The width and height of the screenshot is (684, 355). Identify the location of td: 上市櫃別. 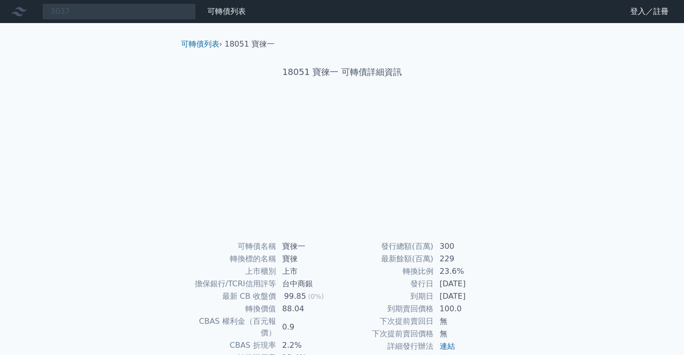
(231, 271).